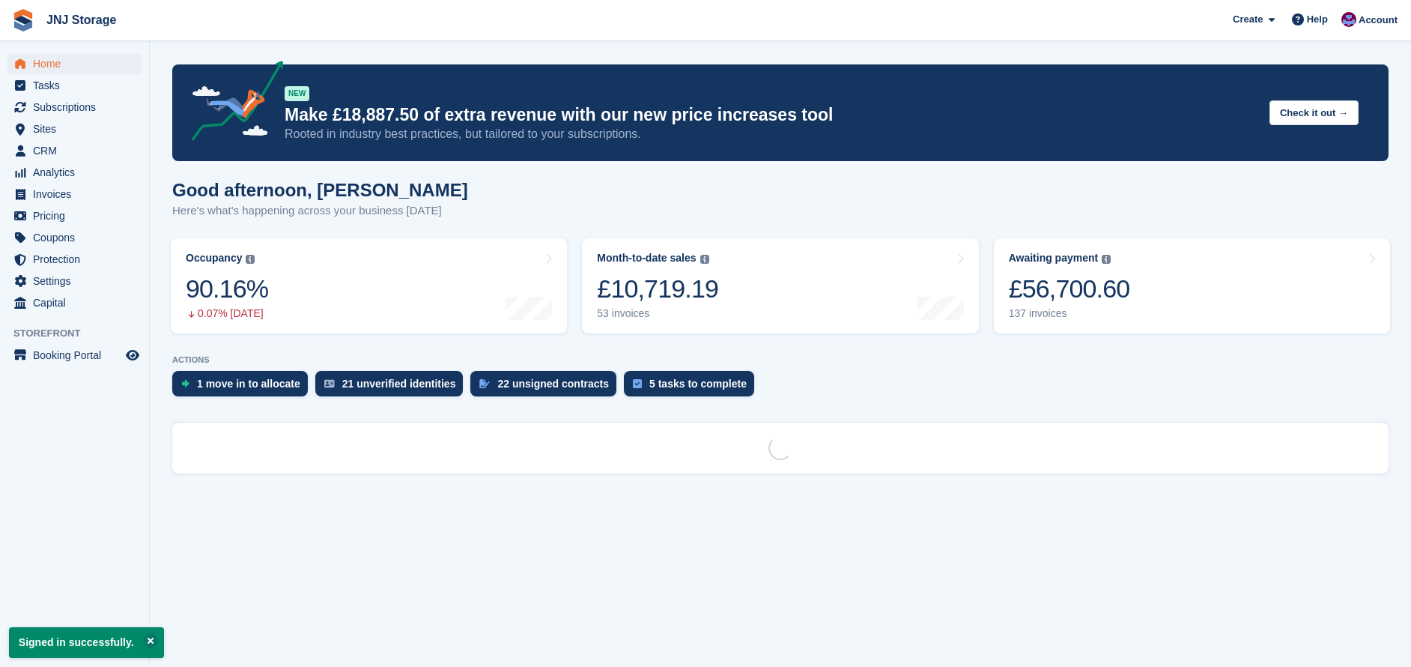 The height and width of the screenshot is (667, 1411). I want to click on a: Month-to-date sales £10,719.19 53 invoices, so click(780, 285).